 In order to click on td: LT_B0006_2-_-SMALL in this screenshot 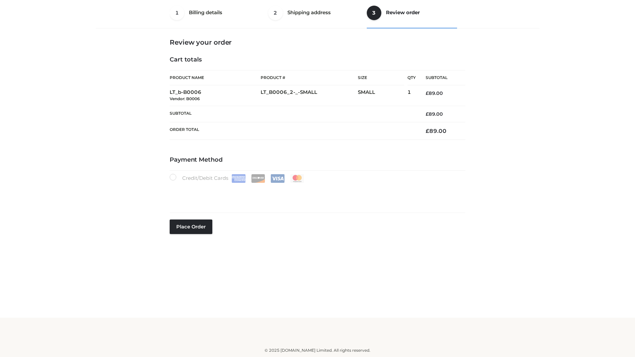, I will do `click(309, 96)`.